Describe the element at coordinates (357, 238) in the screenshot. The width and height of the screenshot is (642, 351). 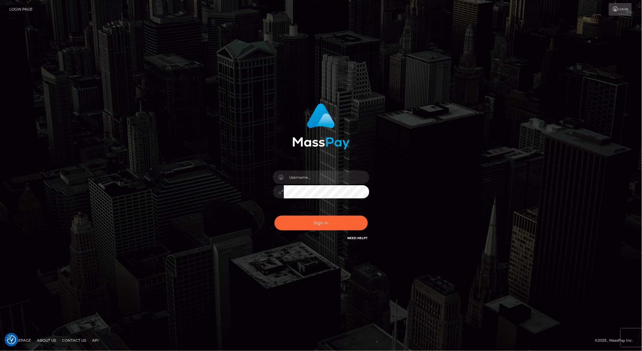
I see `a: Need Help?` at that location.